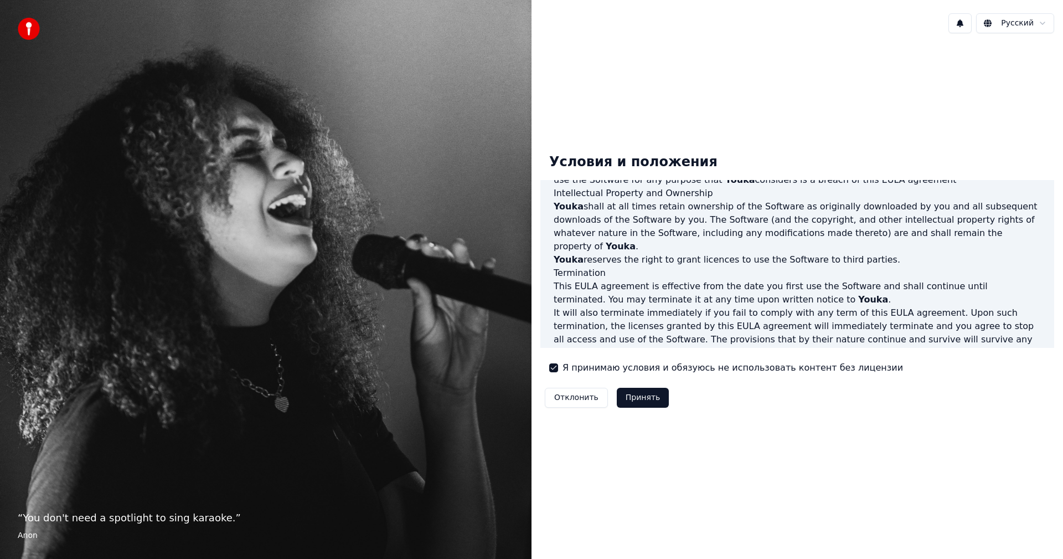  What do you see at coordinates (266, 536) in the screenshot?
I see `footer: Anon` at bounding box center [266, 536].